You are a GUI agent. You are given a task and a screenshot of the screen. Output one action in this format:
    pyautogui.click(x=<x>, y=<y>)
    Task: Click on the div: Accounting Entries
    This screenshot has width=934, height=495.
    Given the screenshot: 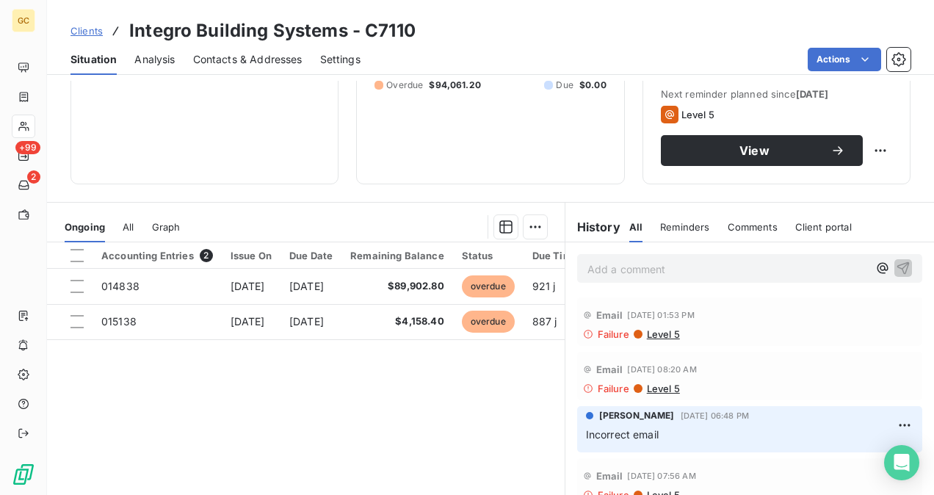 What is the action you would take?
    pyautogui.click(x=157, y=256)
    